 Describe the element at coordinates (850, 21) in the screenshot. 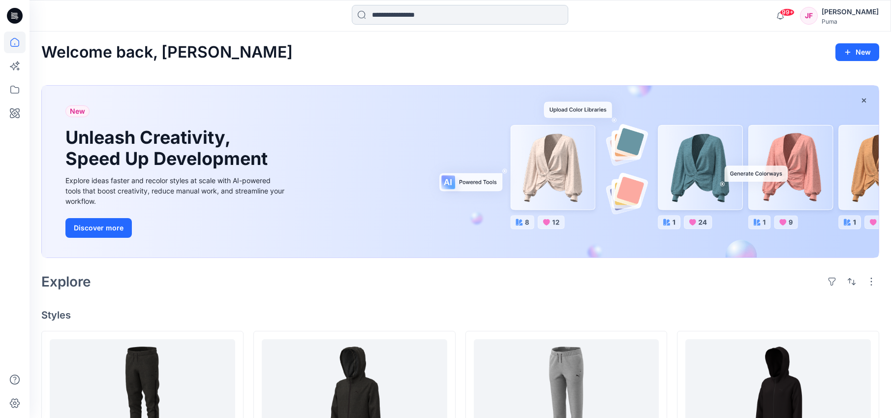

I see `div: Puma` at that location.